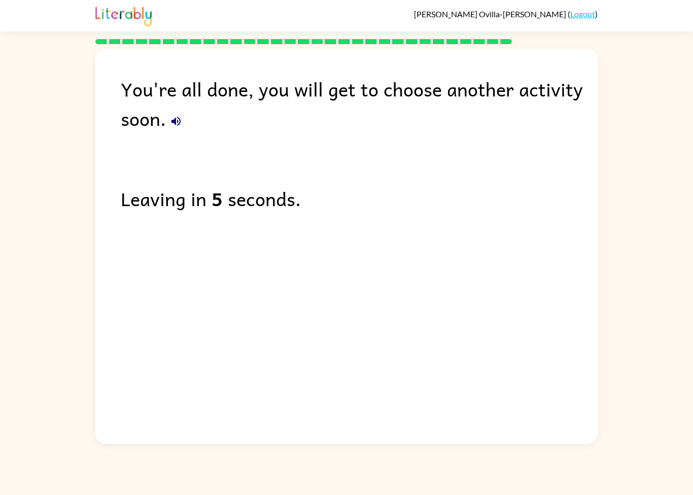  Describe the element at coordinates (359, 198) in the screenshot. I see `div: Leaving in seconds.` at that location.